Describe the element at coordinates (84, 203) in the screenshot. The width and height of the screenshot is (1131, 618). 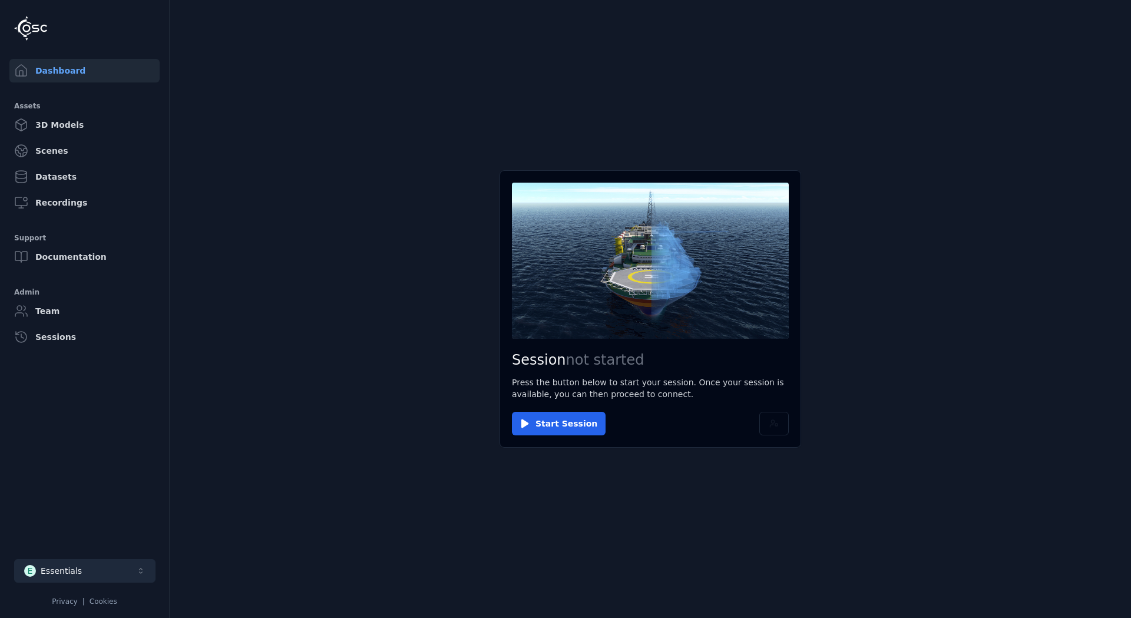
I see `a: Recordings` at that location.